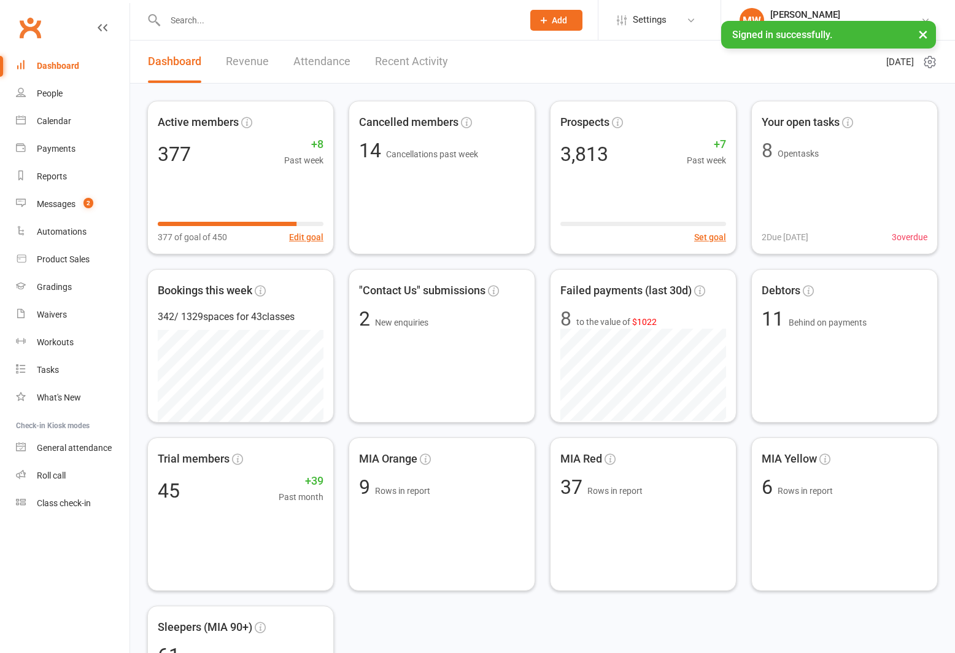 Image resolution: width=955 pixels, height=653 pixels. What do you see at coordinates (322, 61) in the screenshot?
I see `a: Attendance` at bounding box center [322, 61].